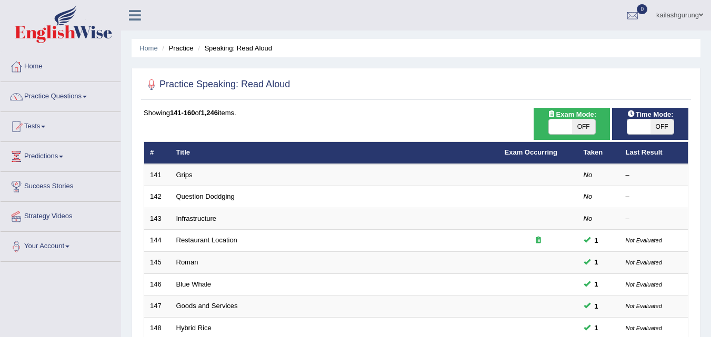  I want to click on a: Success Stories, so click(61, 185).